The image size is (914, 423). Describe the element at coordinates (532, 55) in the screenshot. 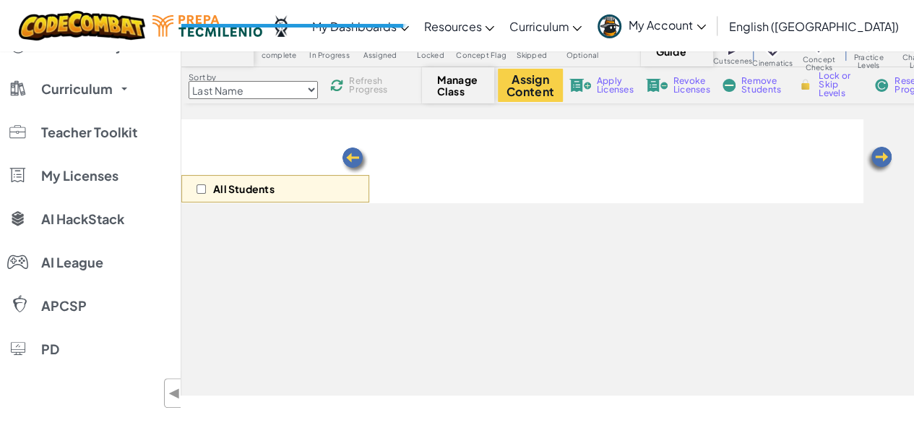

I see `span: Skipped` at that location.